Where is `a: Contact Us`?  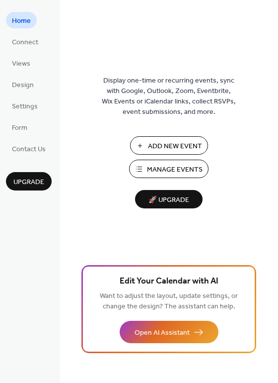 a: Contact Us is located at coordinates (29, 148).